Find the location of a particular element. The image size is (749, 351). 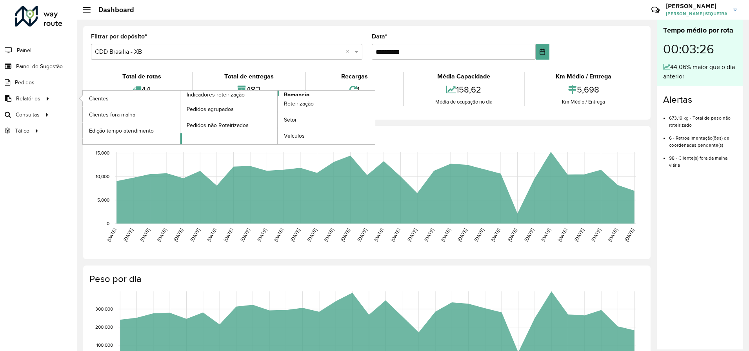

a: Clientes fora malha is located at coordinates (131, 115).